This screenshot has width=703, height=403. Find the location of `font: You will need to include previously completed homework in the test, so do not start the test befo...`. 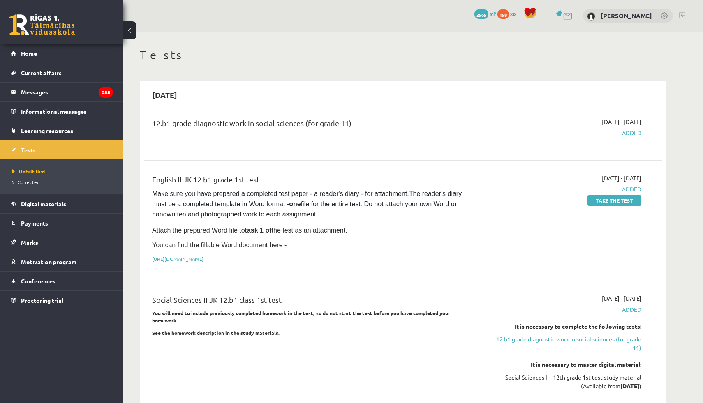

font: You will need to include previously completed homework in the test, so do not start the test befo... is located at coordinates (301, 317).